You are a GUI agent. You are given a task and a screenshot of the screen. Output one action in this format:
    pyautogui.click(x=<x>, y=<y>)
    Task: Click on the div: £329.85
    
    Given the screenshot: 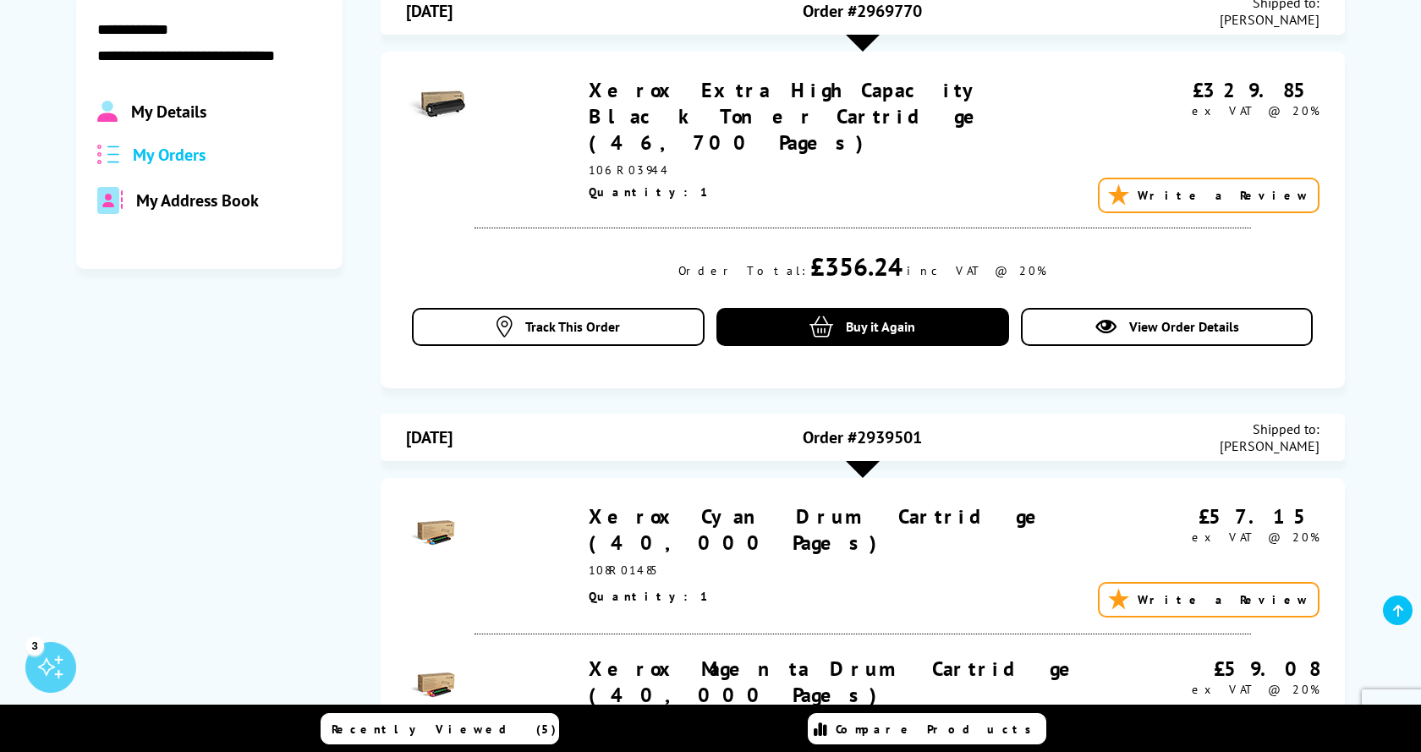 What is the action you would take?
    pyautogui.click(x=1209, y=90)
    